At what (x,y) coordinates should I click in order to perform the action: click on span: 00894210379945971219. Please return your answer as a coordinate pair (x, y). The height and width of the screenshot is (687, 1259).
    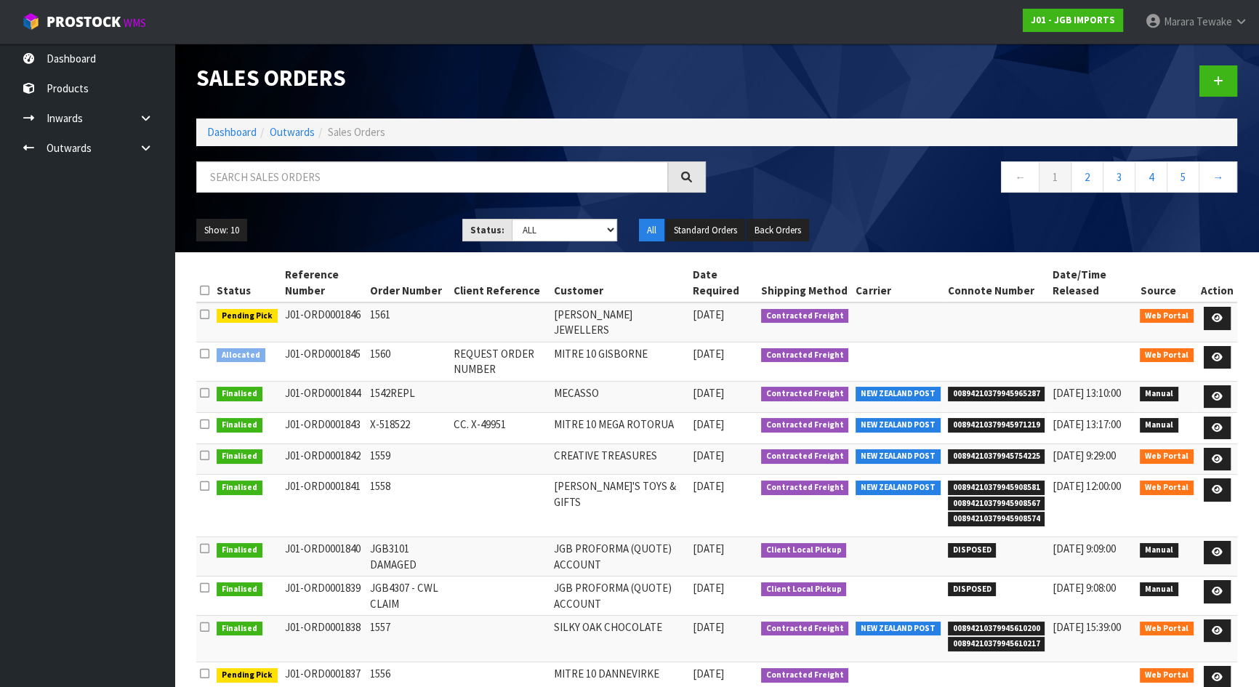
    Looking at the image, I should click on (997, 425).